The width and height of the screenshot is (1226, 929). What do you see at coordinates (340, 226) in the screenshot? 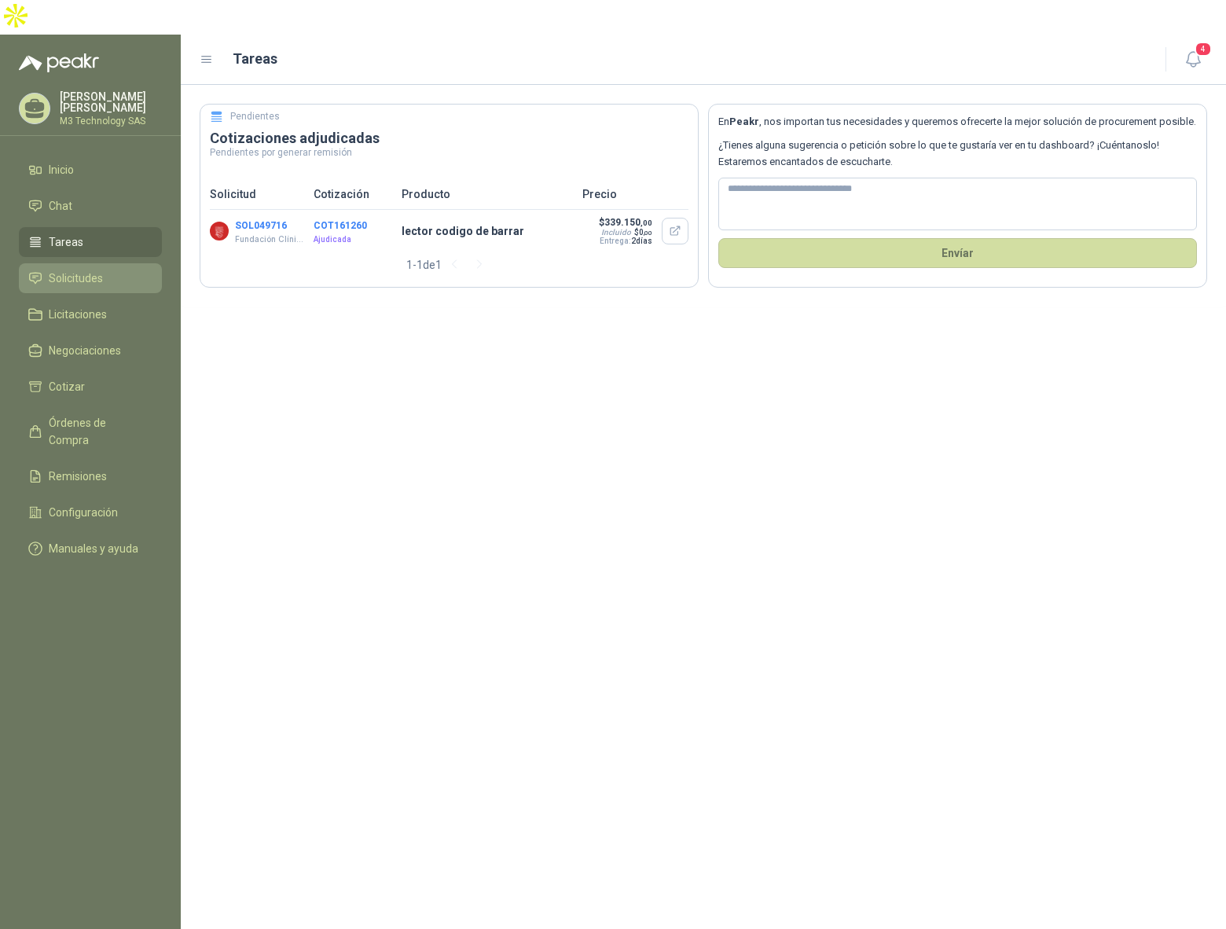
I see `button: COT161260` at bounding box center [340, 226].